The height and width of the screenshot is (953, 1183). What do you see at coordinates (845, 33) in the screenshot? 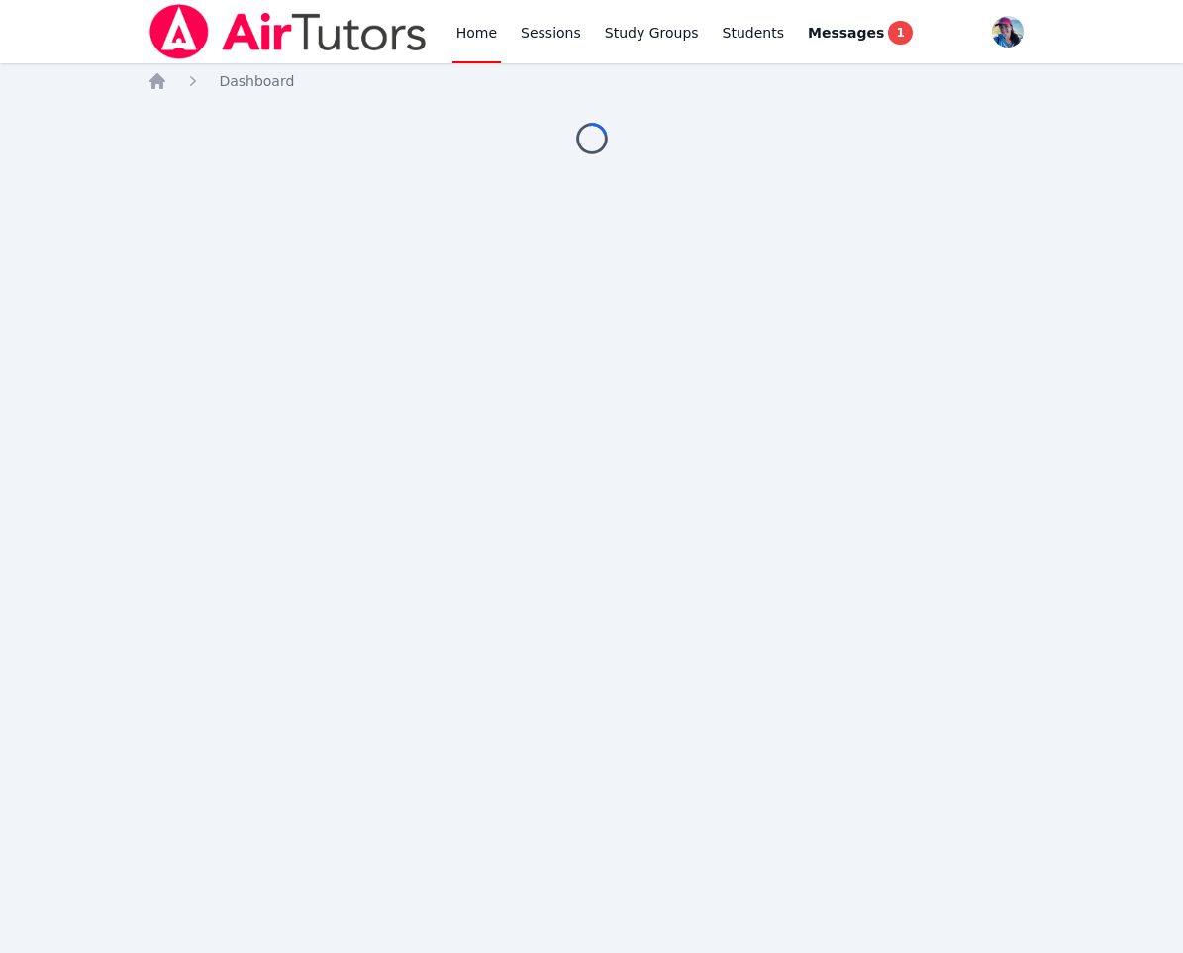
I see `span: Messages` at bounding box center [845, 33].